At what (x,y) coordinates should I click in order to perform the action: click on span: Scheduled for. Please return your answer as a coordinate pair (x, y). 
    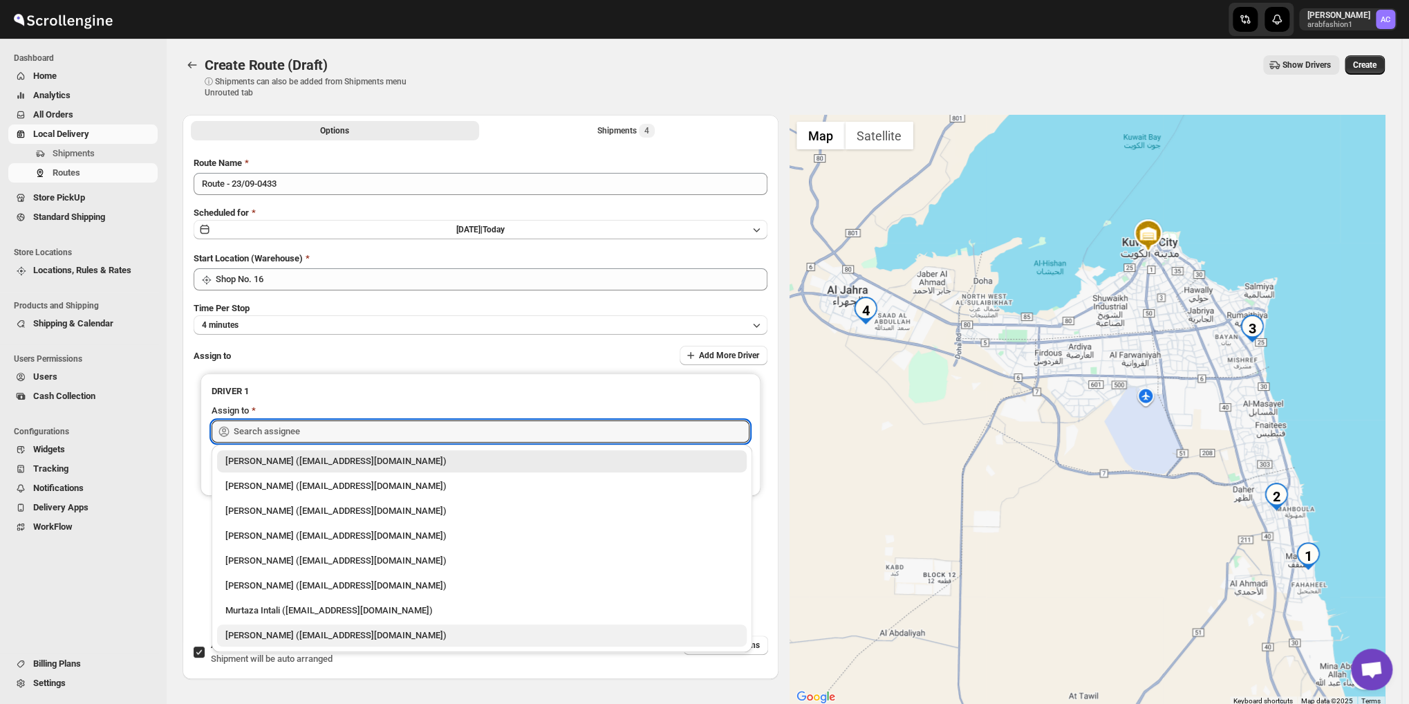
    Looking at the image, I should click on (221, 212).